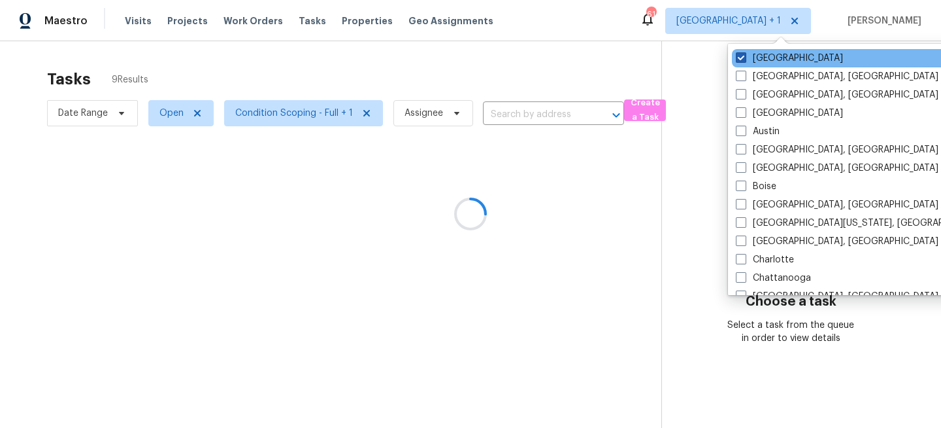 This screenshot has height=428, width=941. Describe the element at coordinates (651, 14) in the screenshot. I see `div: 61` at that location.